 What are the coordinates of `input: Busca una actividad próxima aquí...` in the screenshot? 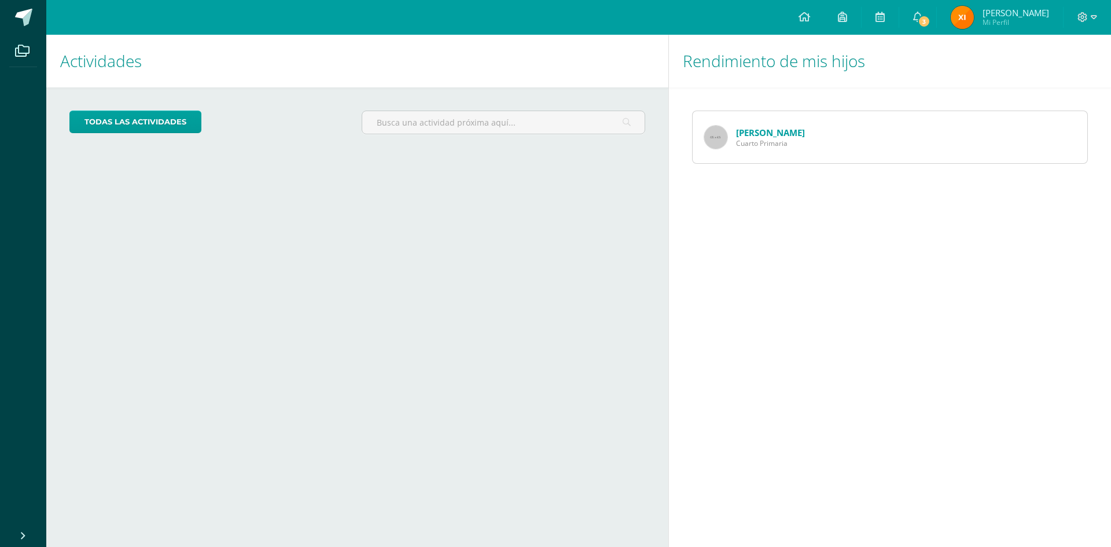 It's located at (503, 122).